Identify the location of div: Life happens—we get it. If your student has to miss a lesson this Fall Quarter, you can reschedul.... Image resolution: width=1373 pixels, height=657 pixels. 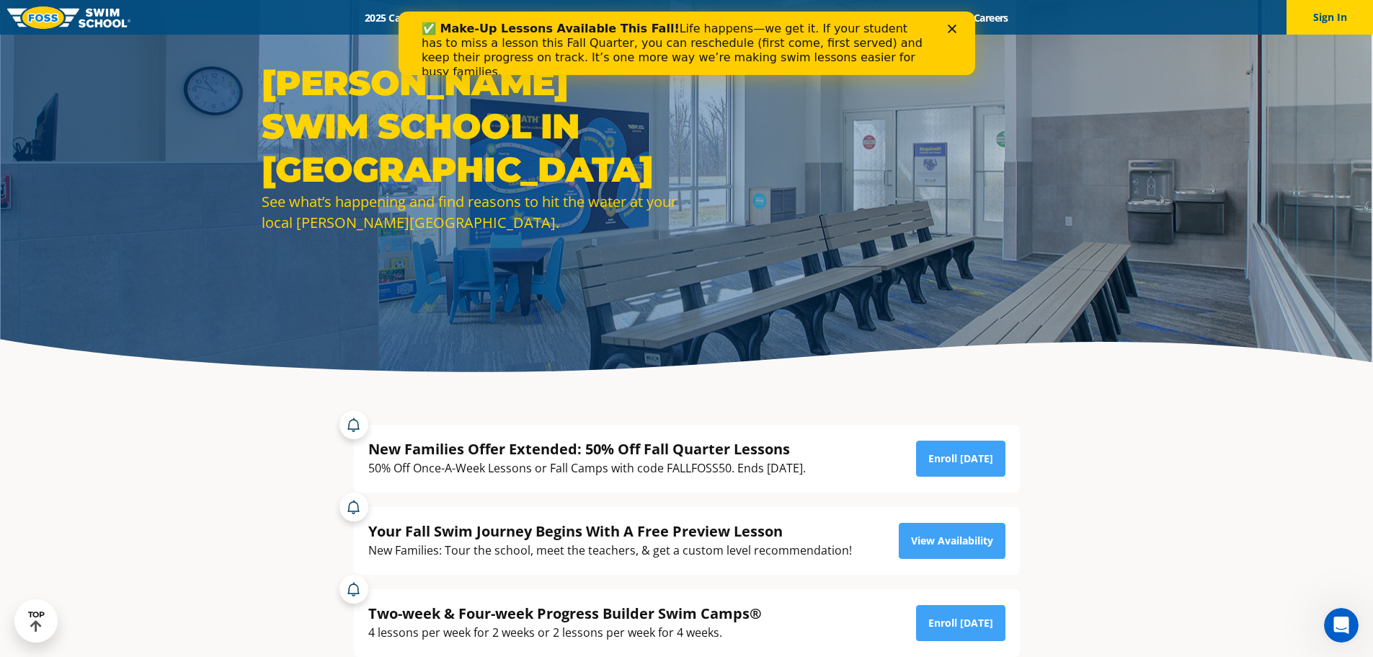
(277, 39).